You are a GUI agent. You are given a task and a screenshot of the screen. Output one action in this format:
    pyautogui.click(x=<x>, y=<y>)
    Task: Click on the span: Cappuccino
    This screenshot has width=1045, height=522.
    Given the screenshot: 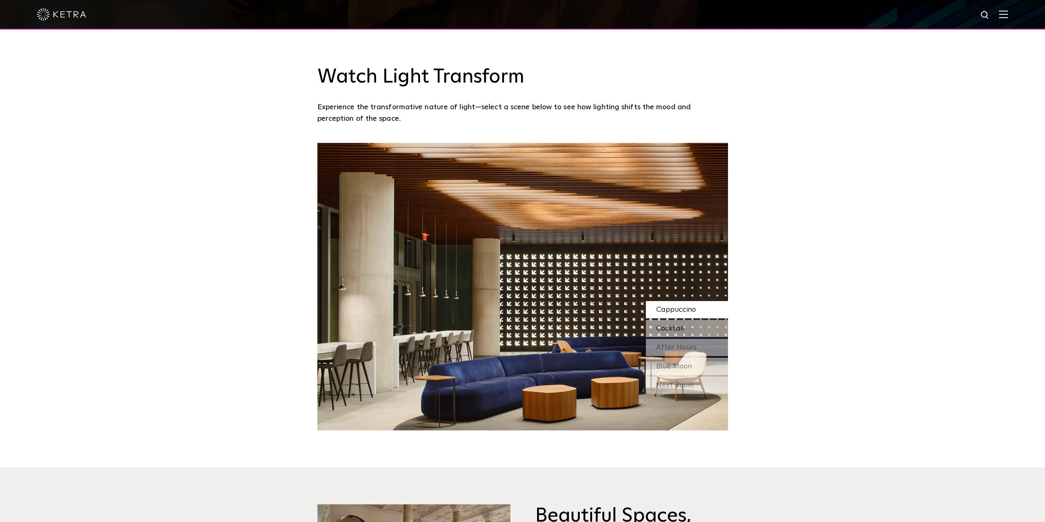 What is the action you would take?
    pyautogui.click(x=676, y=310)
    